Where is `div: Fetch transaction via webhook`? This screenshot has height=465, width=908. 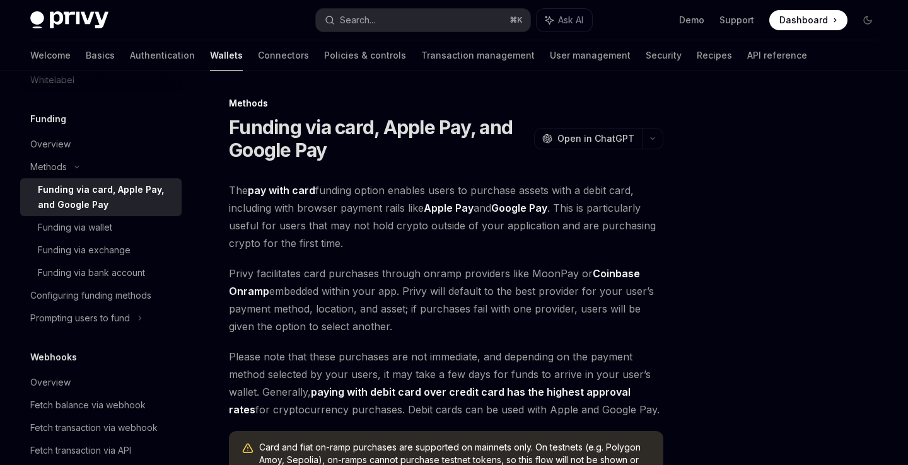 div: Fetch transaction via webhook is located at coordinates (94, 428).